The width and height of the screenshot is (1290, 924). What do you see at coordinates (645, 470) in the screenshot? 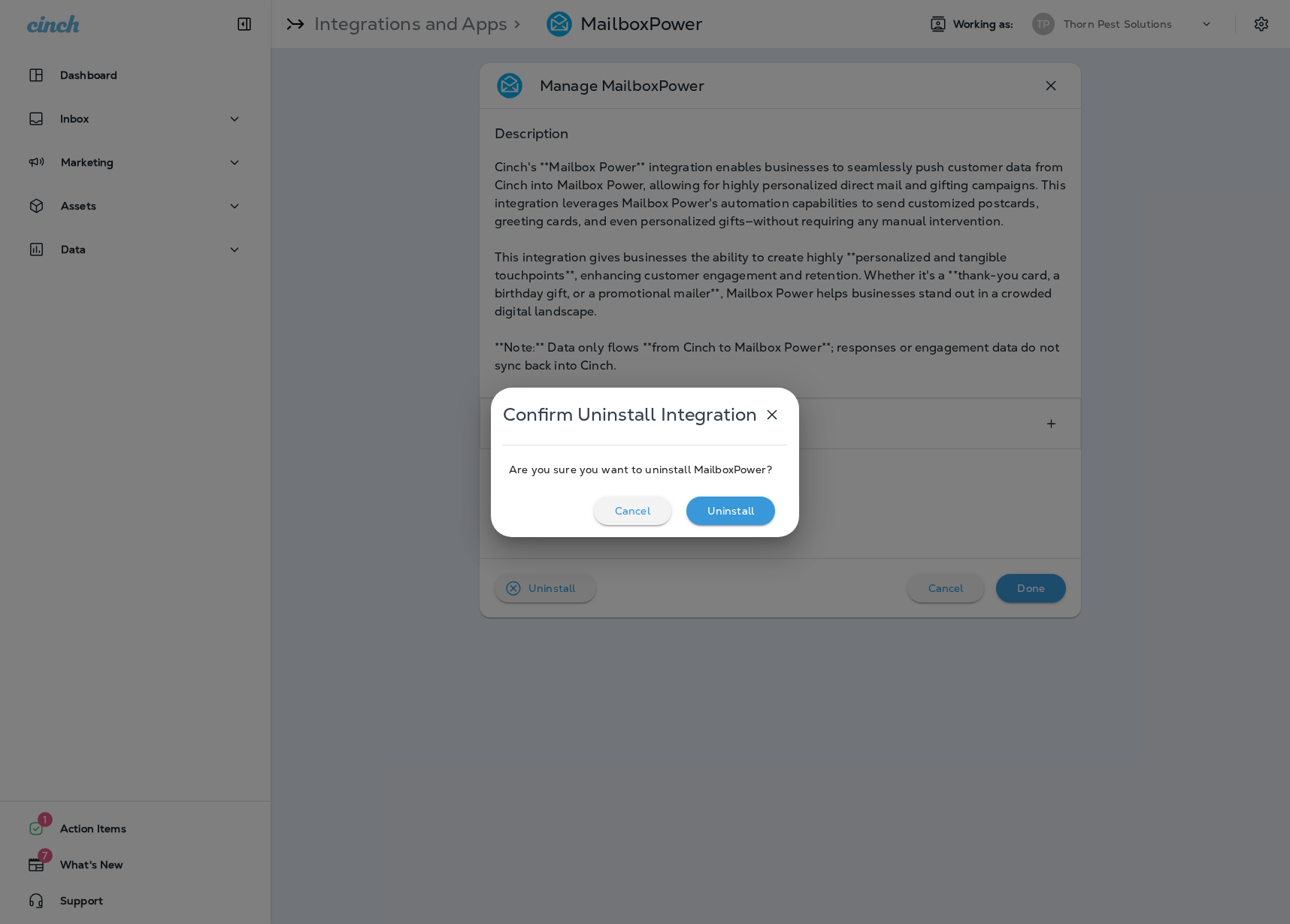
I see `div: Are you sure you want to uninstall MailboxPower?` at bounding box center [645, 470].